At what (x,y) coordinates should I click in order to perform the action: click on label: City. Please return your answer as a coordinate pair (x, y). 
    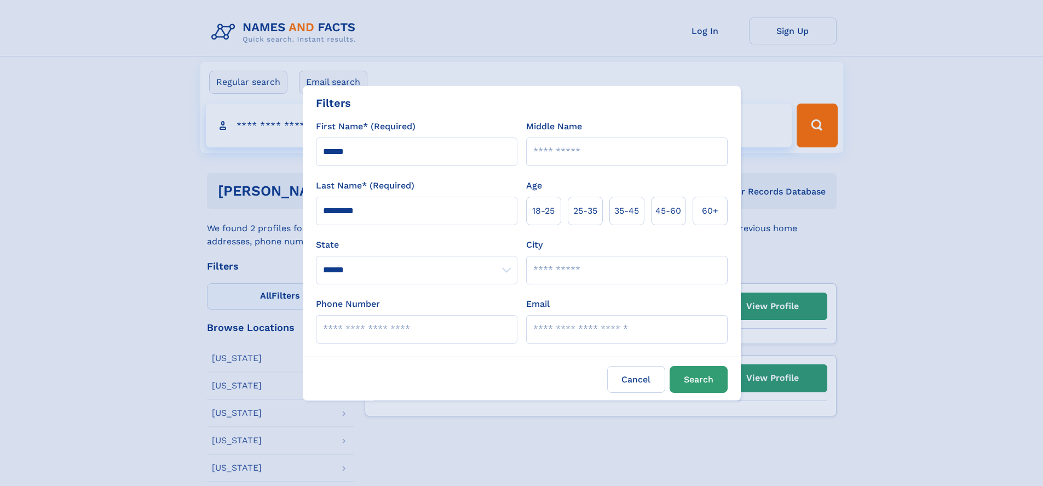
    Looking at the image, I should click on (534, 245).